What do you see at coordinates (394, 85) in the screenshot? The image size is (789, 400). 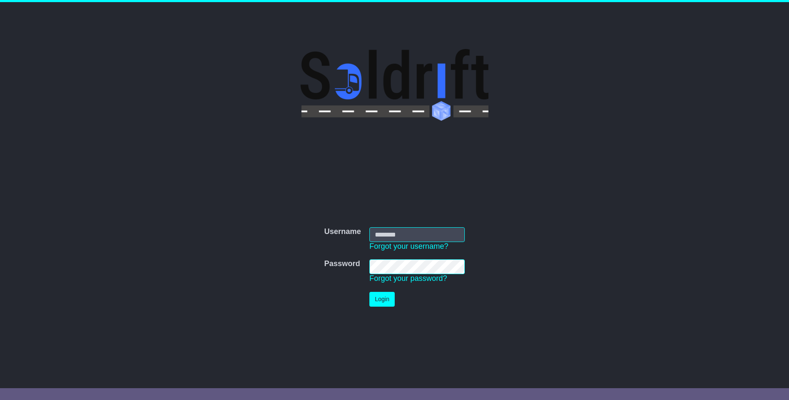 I see `img: Soldrift Pty Ltd` at bounding box center [394, 85].